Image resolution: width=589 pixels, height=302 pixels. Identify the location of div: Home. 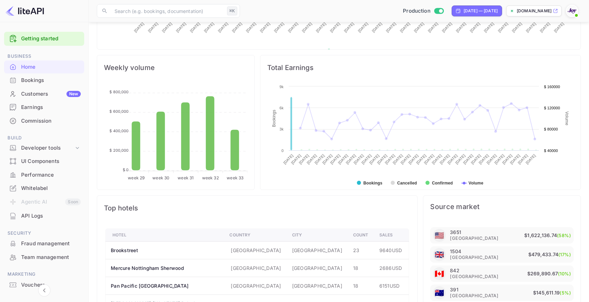
(51, 67).